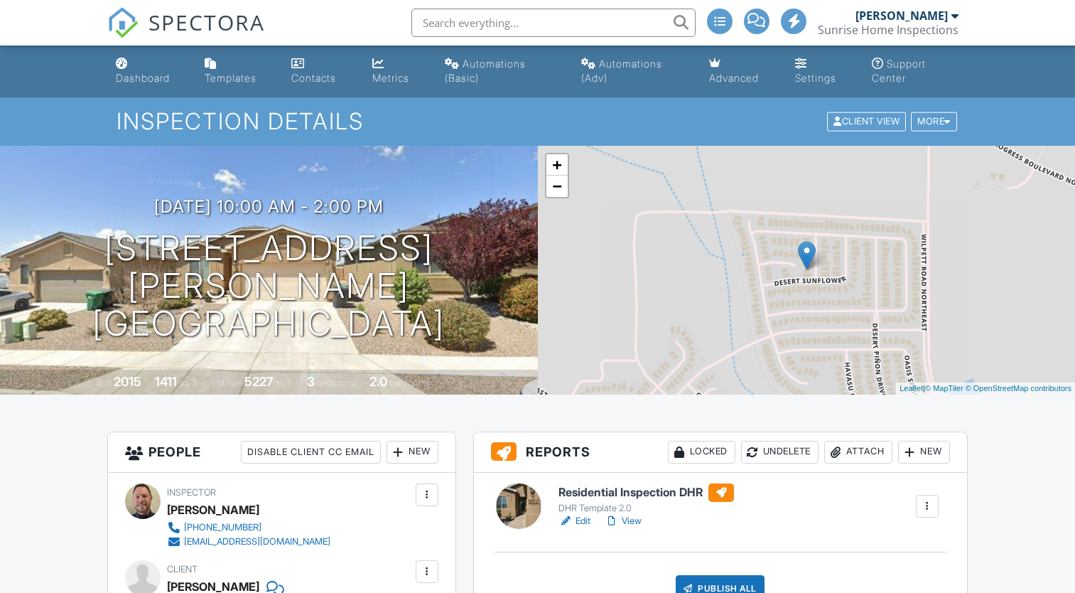 The width and height of the screenshot is (1075, 593). I want to click on span: SPECTORA, so click(207, 22).